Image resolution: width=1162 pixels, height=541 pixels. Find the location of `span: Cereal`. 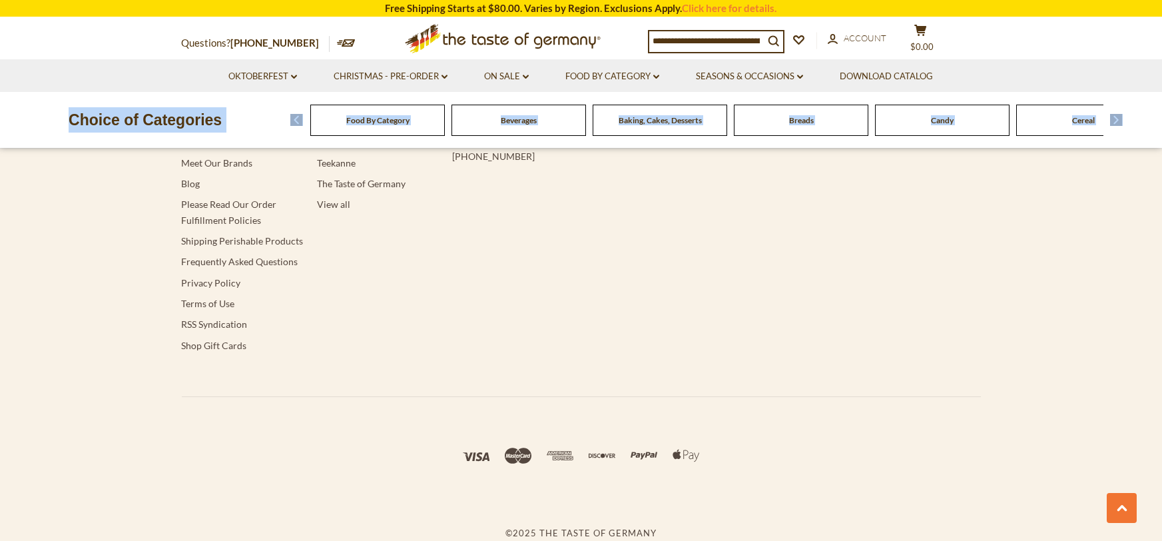

span: Cereal is located at coordinates (1084, 120).